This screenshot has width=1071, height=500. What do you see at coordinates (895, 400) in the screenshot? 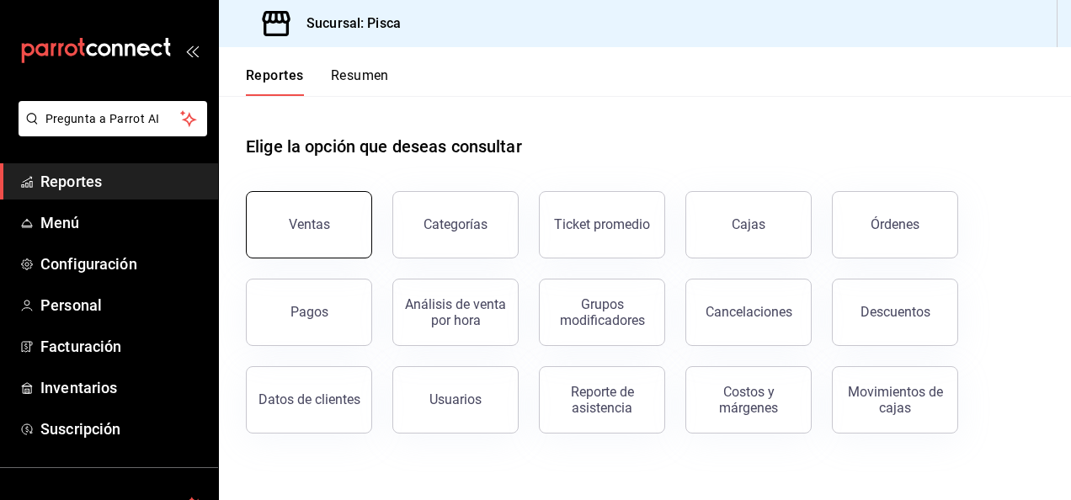
I see `div: Movimientos de cajas` at bounding box center [895, 400].